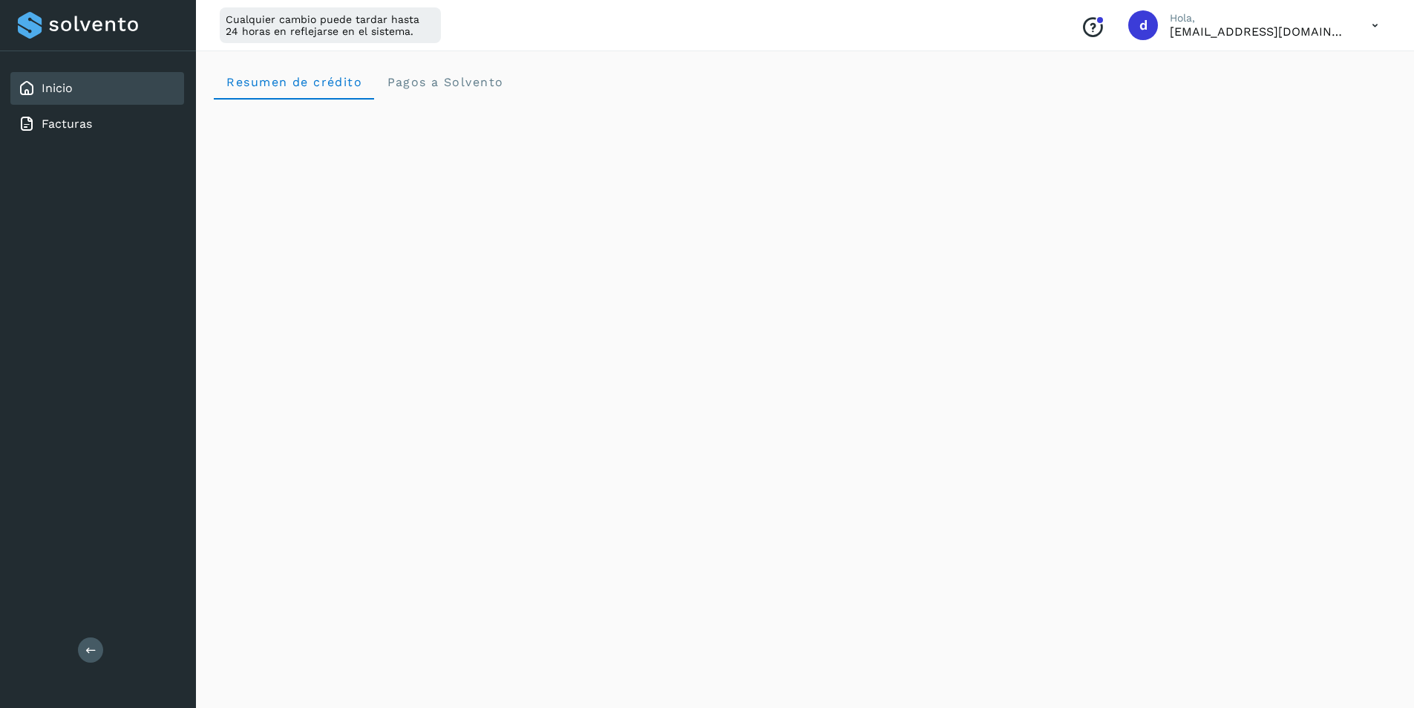 This screenshot has width=1414, height=708. Describe the element at coordinates (67, 123) in the screenshot. I see `a: Facturas` at that location.